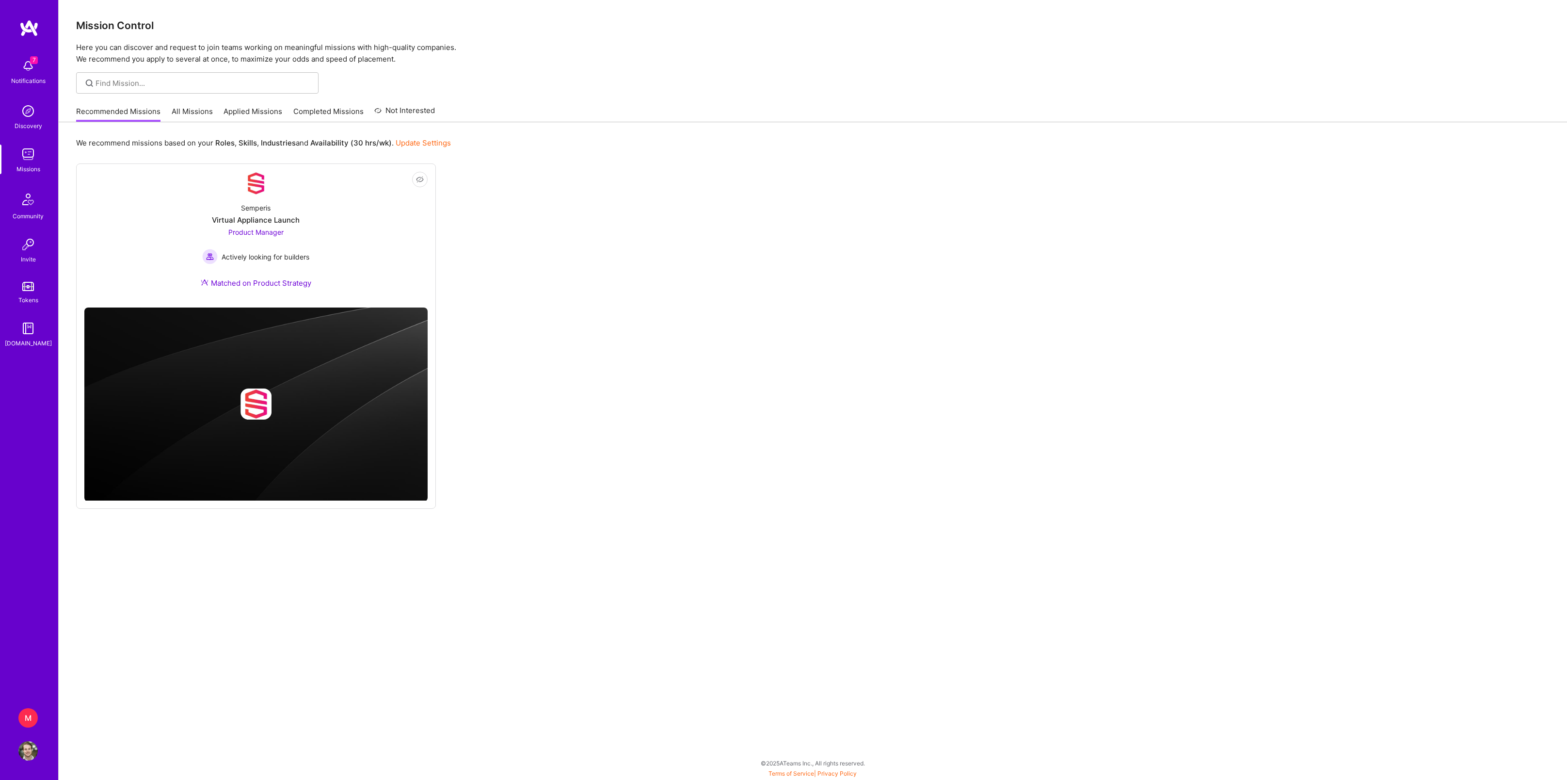  Describe the element at coordinates (423, 143) in the screenshot. I see `a: Update Settings` at that location.